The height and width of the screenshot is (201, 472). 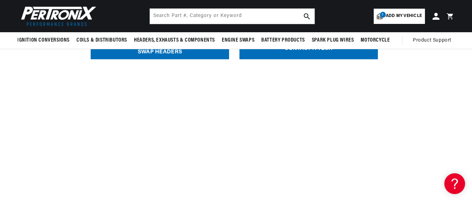 I want to click on summary: Product Support, so click(x=434, y=41).